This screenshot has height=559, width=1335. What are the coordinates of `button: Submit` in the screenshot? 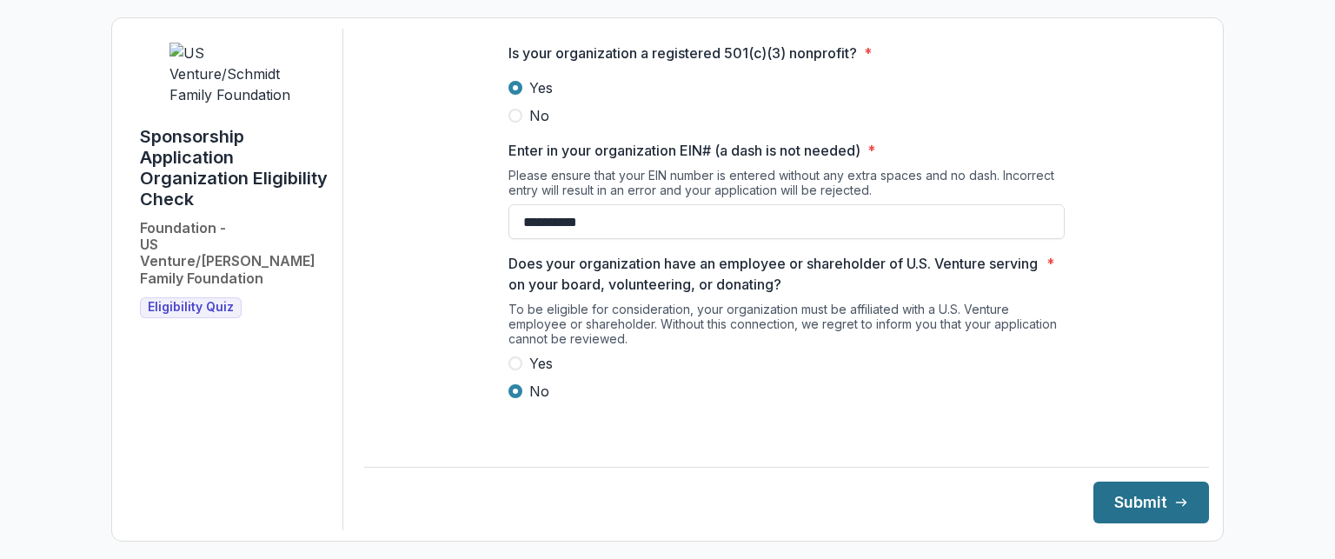 It's located at (1150, 502).